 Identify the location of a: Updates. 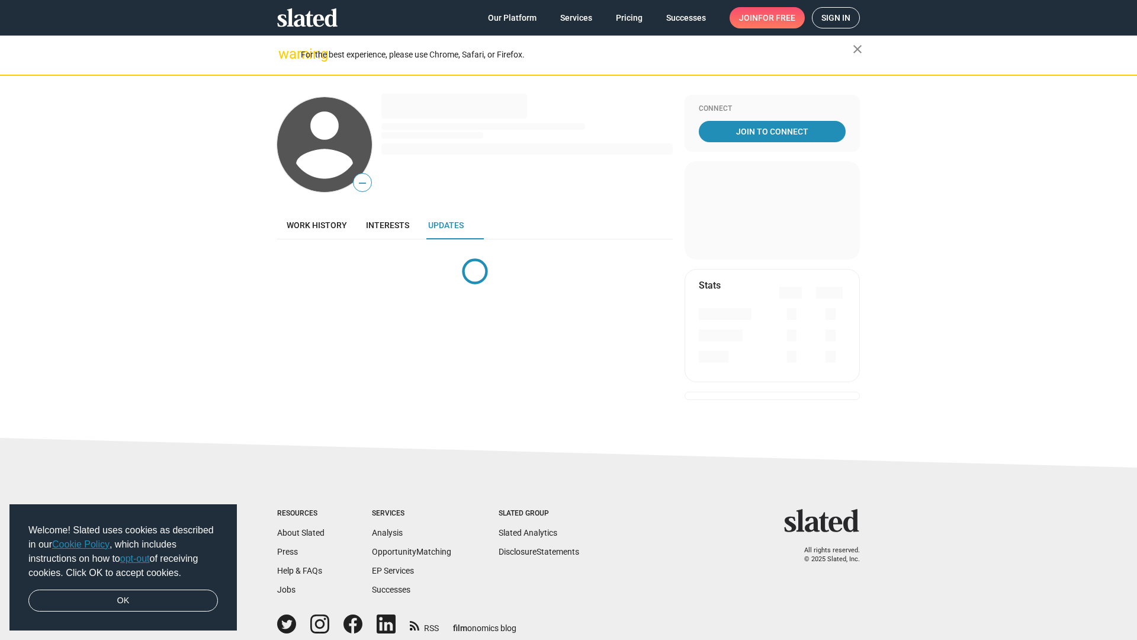
(446, 225).